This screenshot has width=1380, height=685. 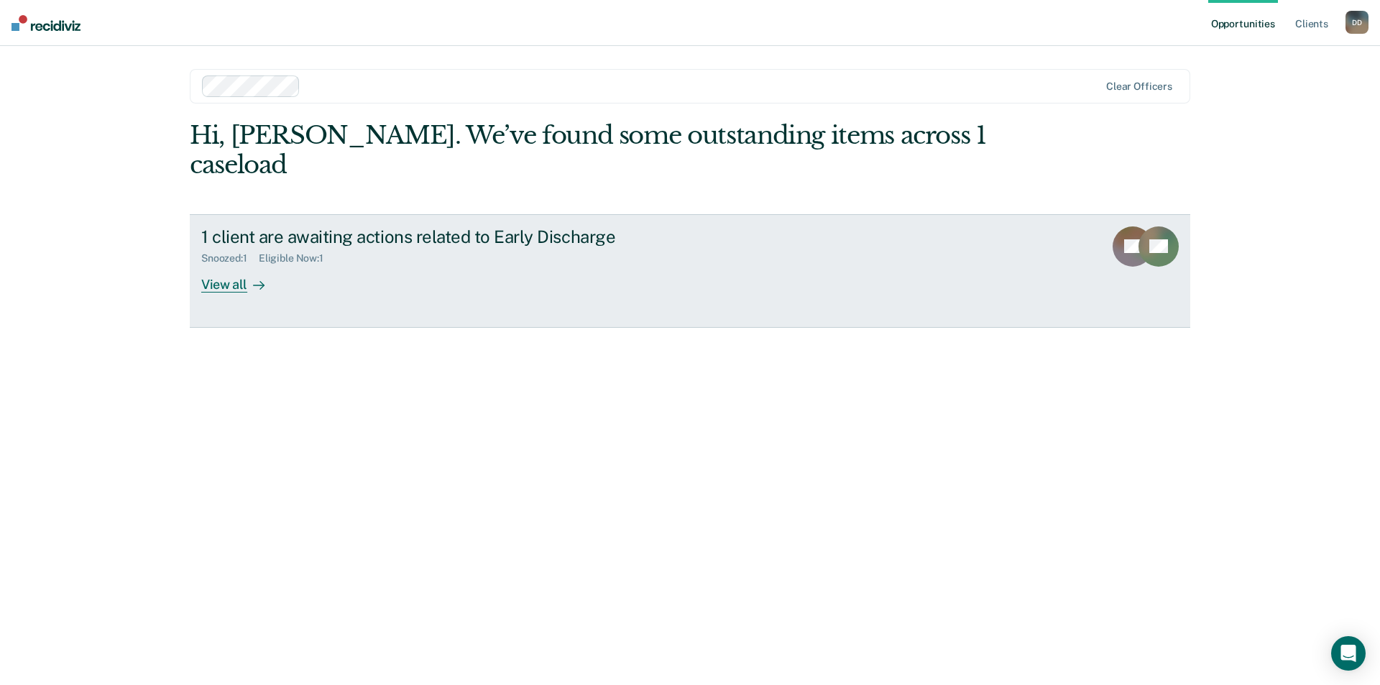 I want to click on div: Eligible Now : 1, so click(x=297, y=258).